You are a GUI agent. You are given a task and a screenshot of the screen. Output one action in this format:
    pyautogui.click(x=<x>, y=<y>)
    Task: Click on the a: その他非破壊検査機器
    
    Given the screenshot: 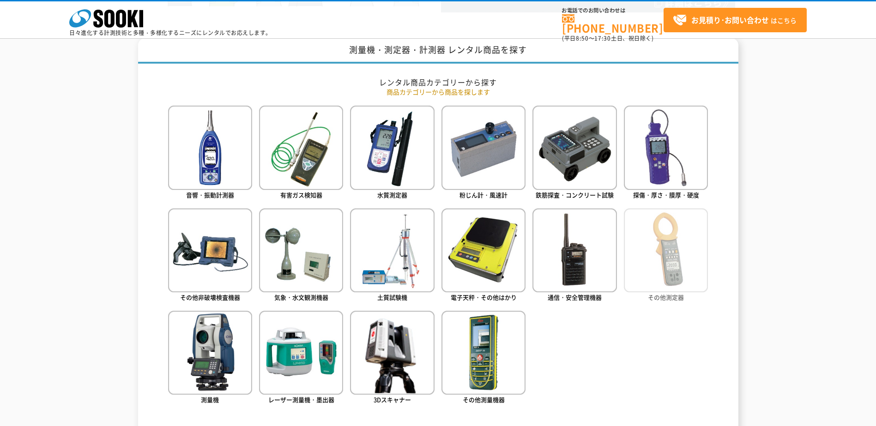 What is the action you would take?
    pyautogui.click(x=210, y=256)
    